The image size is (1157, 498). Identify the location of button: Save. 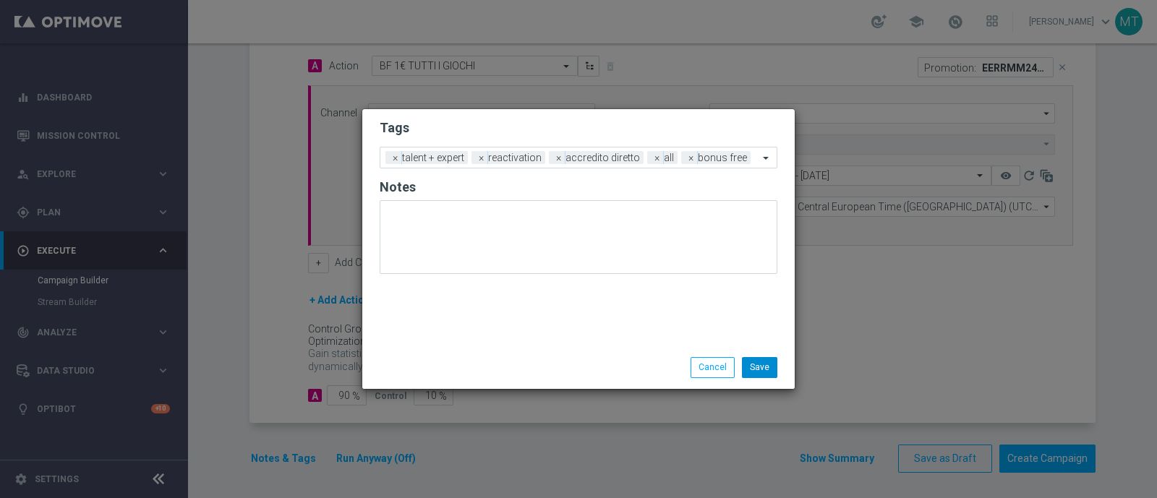
(759, 367).